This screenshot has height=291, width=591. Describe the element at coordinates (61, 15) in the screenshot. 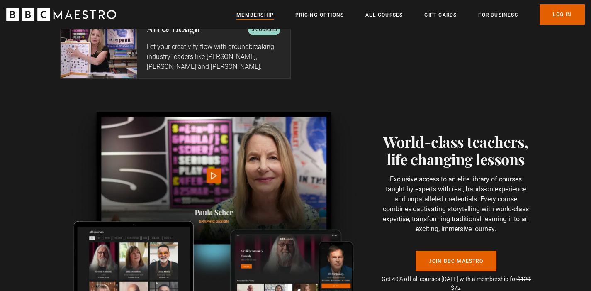

I see `a: BBC Maestro` at that location.